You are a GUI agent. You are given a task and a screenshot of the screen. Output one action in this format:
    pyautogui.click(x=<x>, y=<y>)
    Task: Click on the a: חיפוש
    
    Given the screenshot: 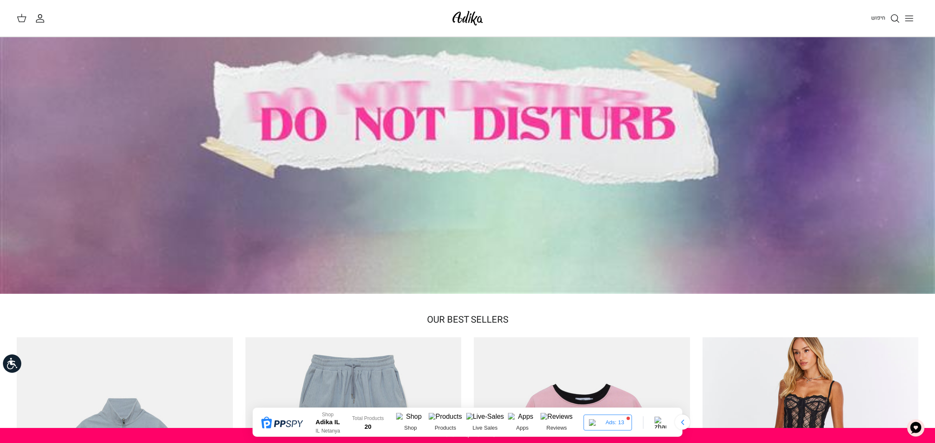 What is the action you would take?
    pyautogui.click(x=886, y=18)
    